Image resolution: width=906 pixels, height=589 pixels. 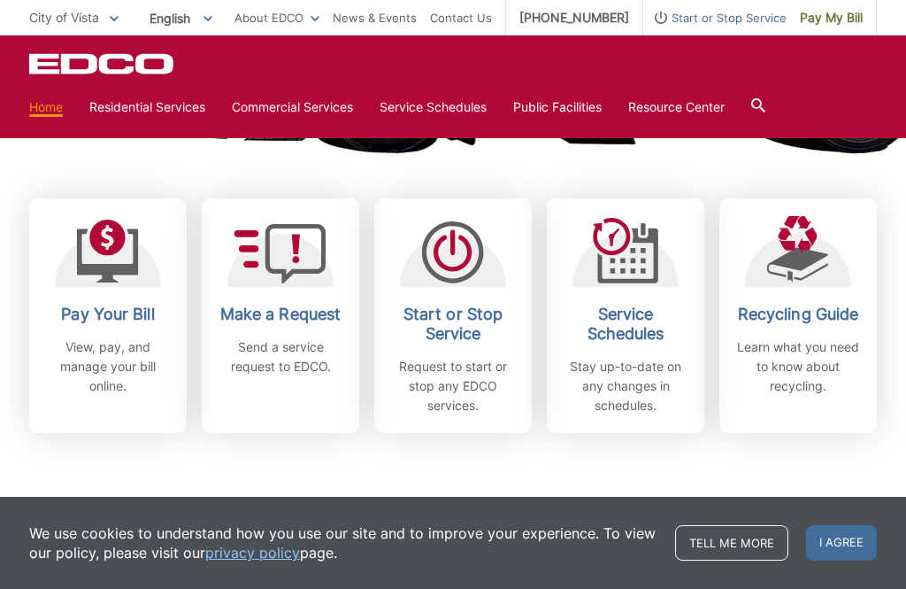 I want to click on a: Public Facilities, so click(x=558, y=107).